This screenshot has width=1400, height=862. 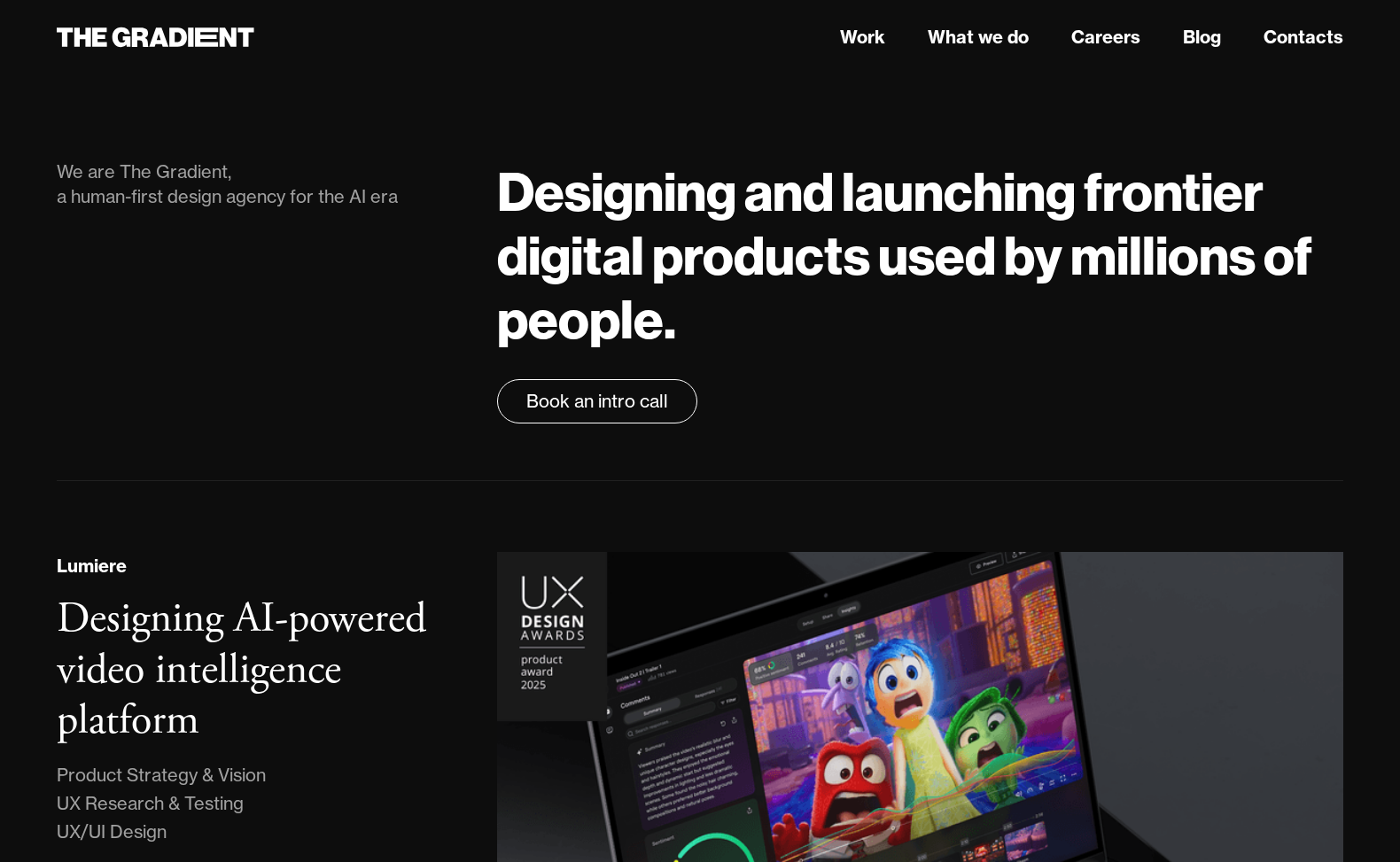 I want to click on a: Book an intro call, so click(x=597, y=401).